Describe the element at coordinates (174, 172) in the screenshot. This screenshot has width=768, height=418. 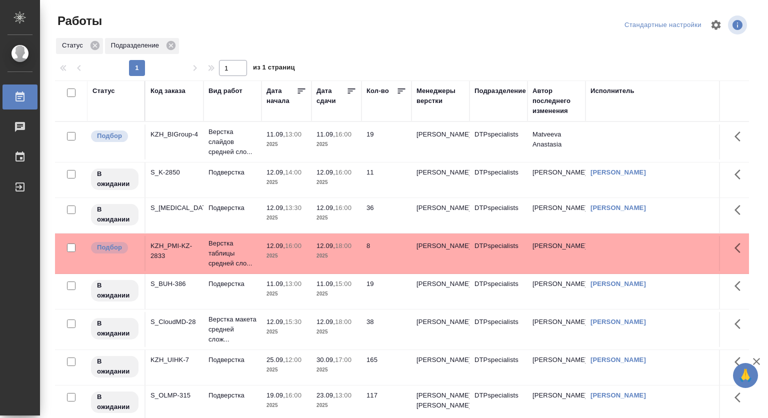
I see `div: S_K-2850` at that location.